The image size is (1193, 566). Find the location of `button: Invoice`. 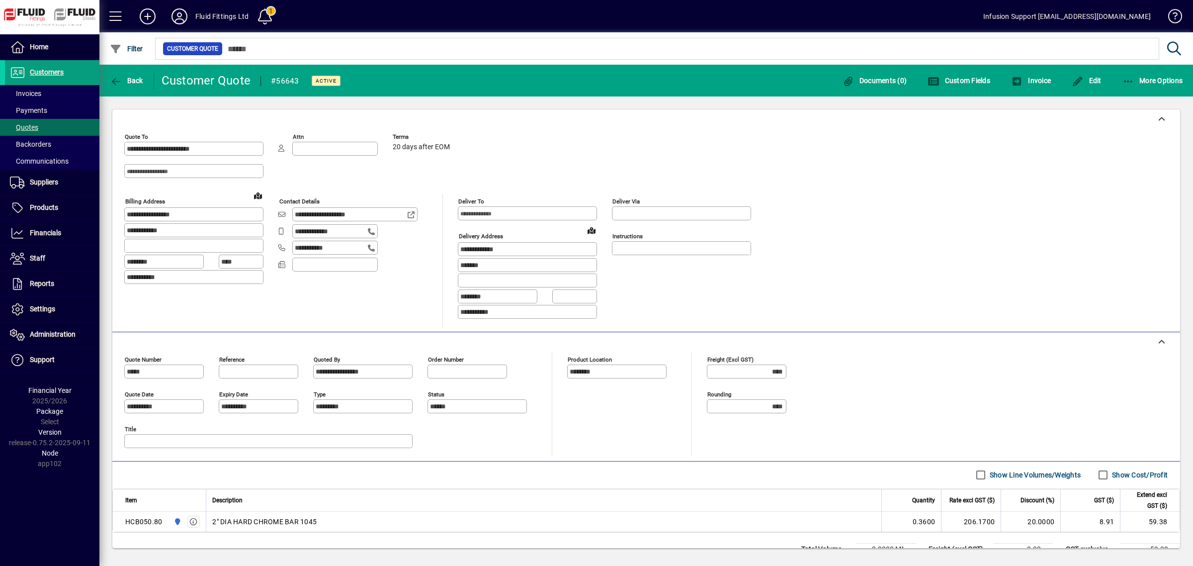

button: Invoice is located at coordinates (1031, 81).